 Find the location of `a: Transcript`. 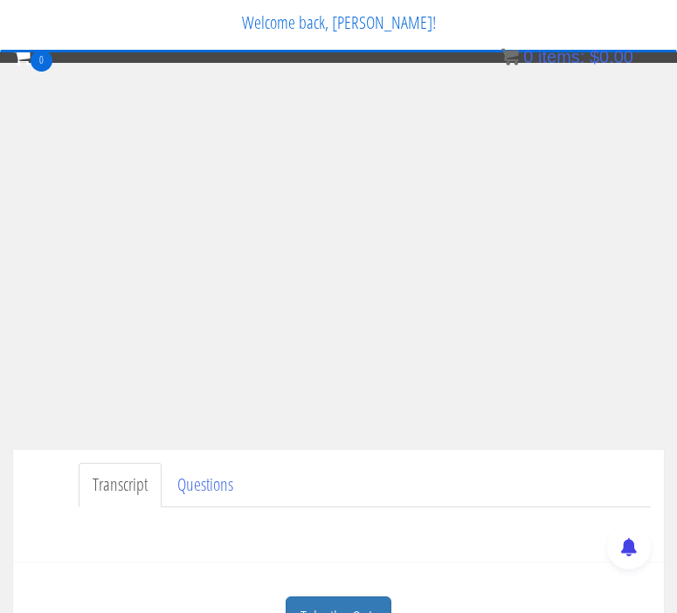

a: Transcript is located at coordinates (120, 485).